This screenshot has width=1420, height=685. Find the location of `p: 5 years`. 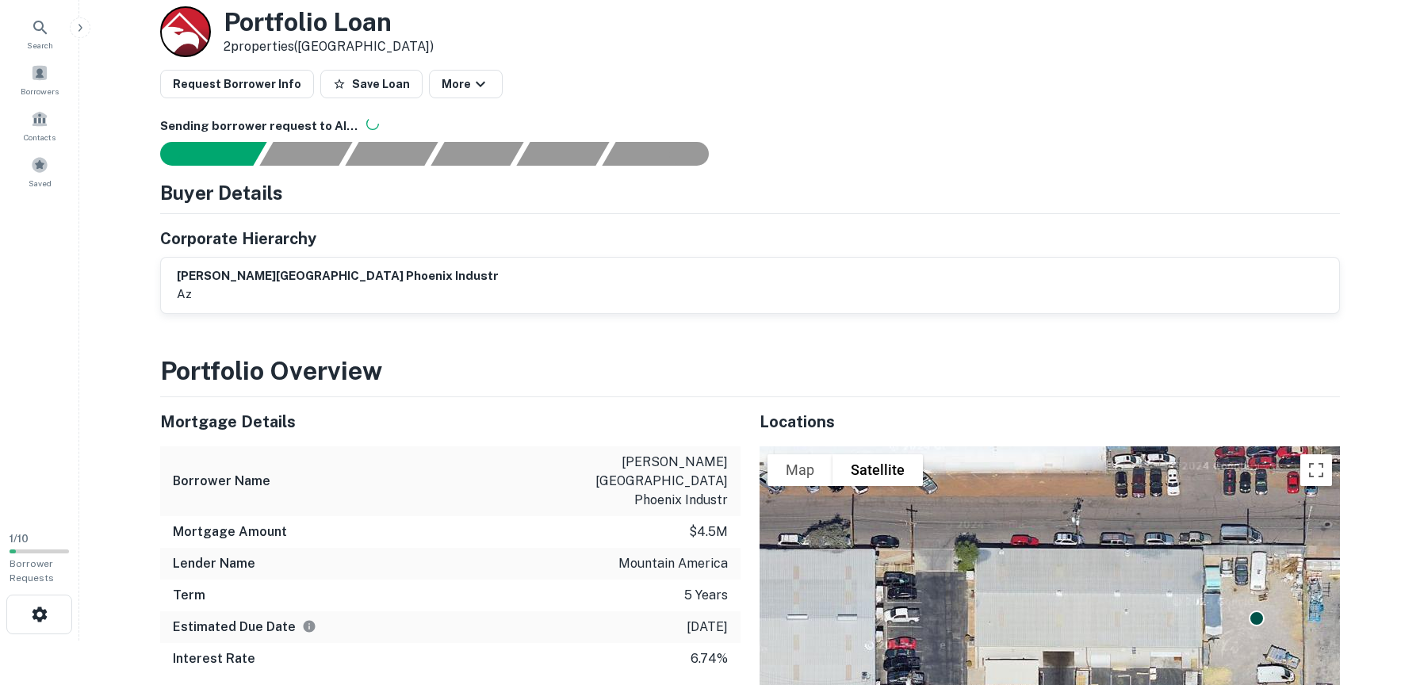

p: 5 years is located at coordinates (705, 595).